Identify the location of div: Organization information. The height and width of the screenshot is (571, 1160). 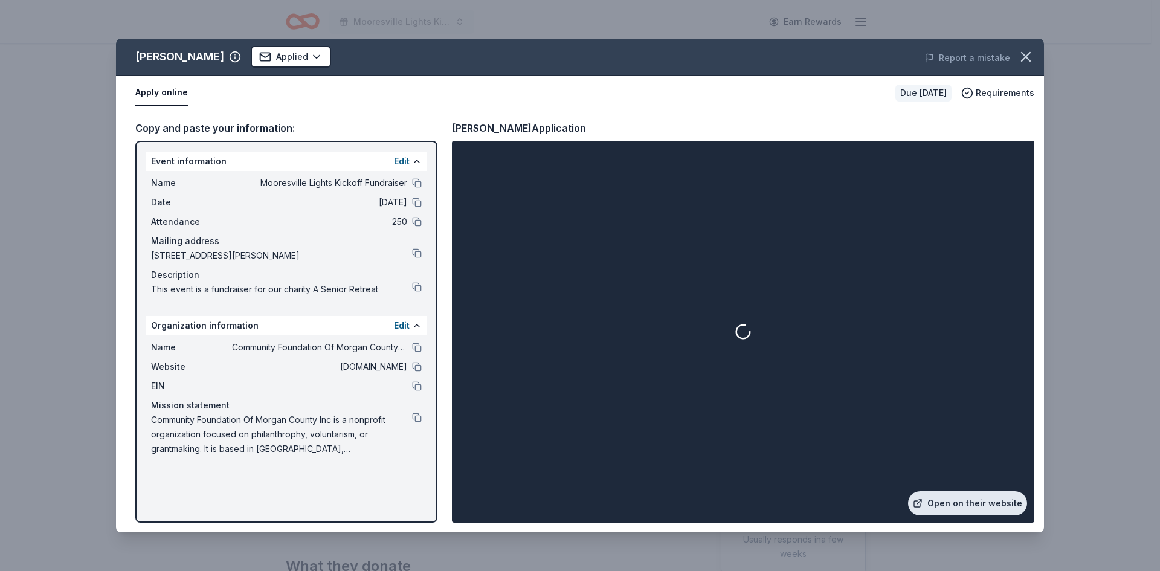
(286, 326).